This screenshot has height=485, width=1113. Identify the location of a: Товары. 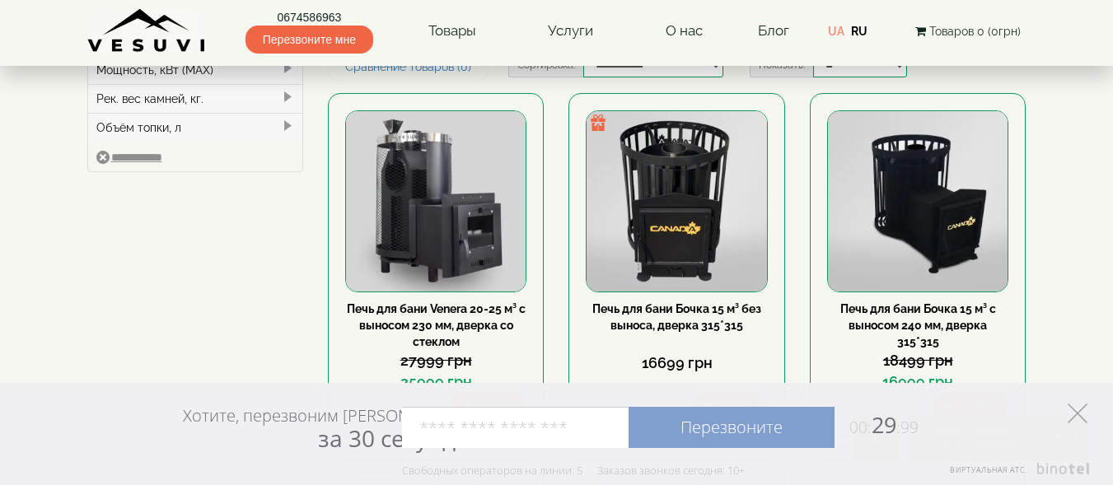
(452, 31).